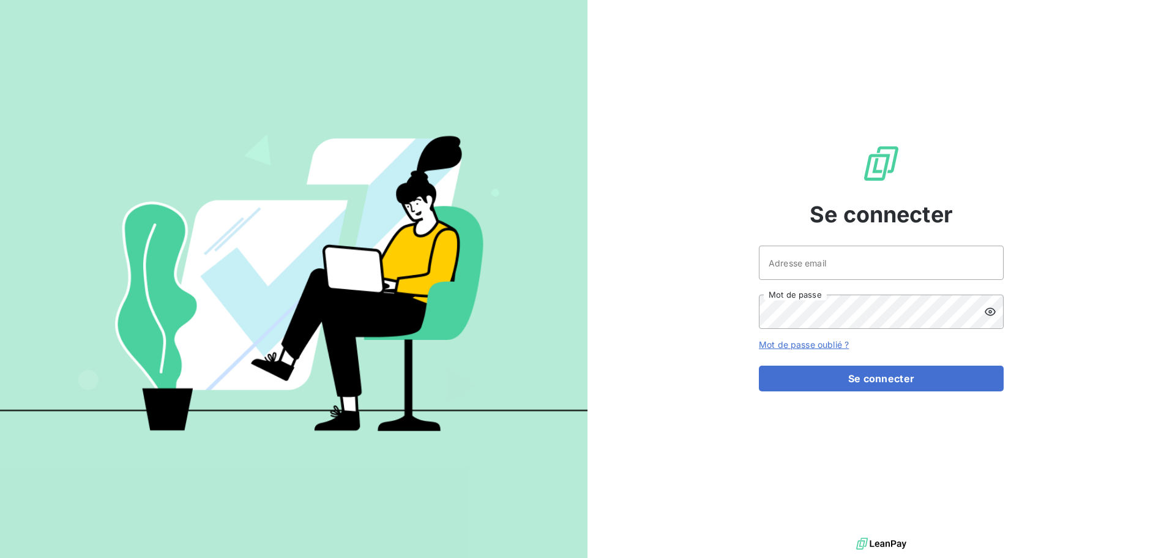 This screenshot has width=1175, height=558. I want to click on img: Logo LeanPay, so click(882, 163).